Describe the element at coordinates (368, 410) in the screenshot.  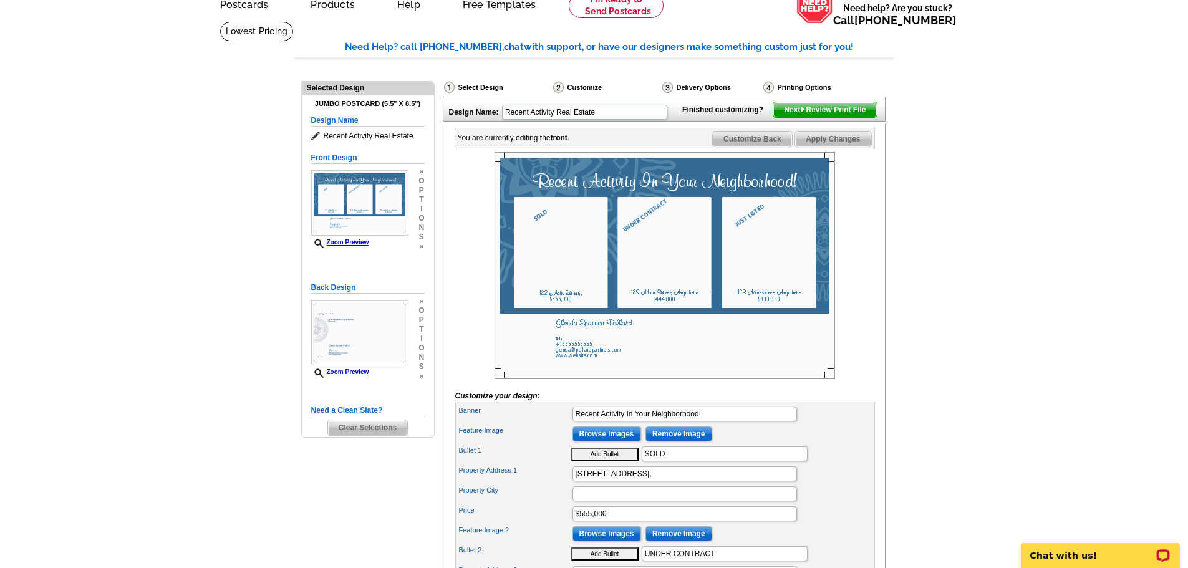
I see `h5: Need a Clean Slate?` at that location.